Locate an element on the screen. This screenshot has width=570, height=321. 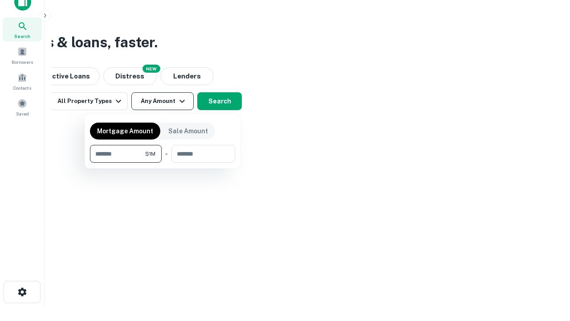
span: $1M is located at coordinates (150, 154).